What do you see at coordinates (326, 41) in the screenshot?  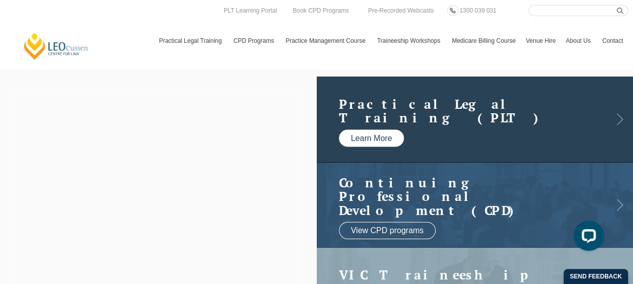 I see `a: Practice Management Course` at bounding box center [326, 41].